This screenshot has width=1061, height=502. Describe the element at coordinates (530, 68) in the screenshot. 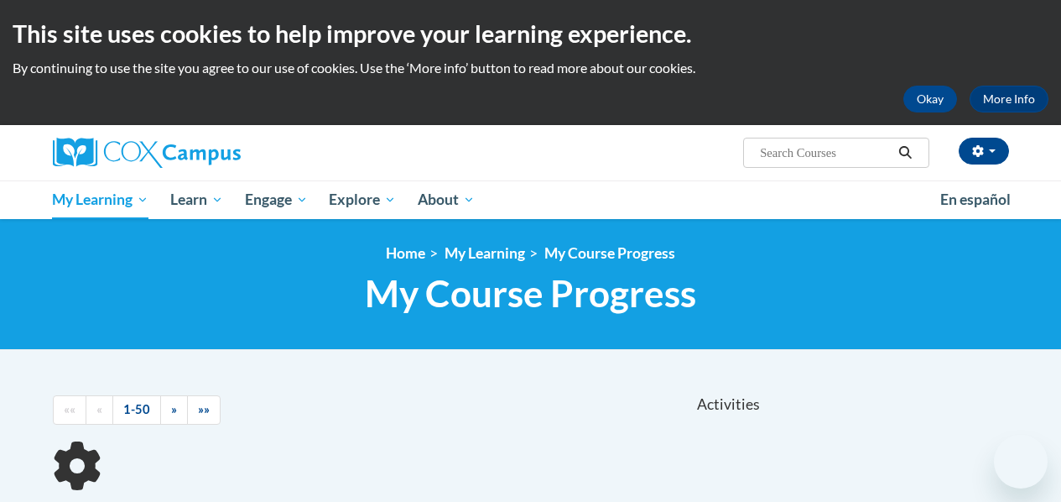

I see `p: By continuing to use the site you agree to our use of cookies. Use the ‘More info’ button to read...` at that location.